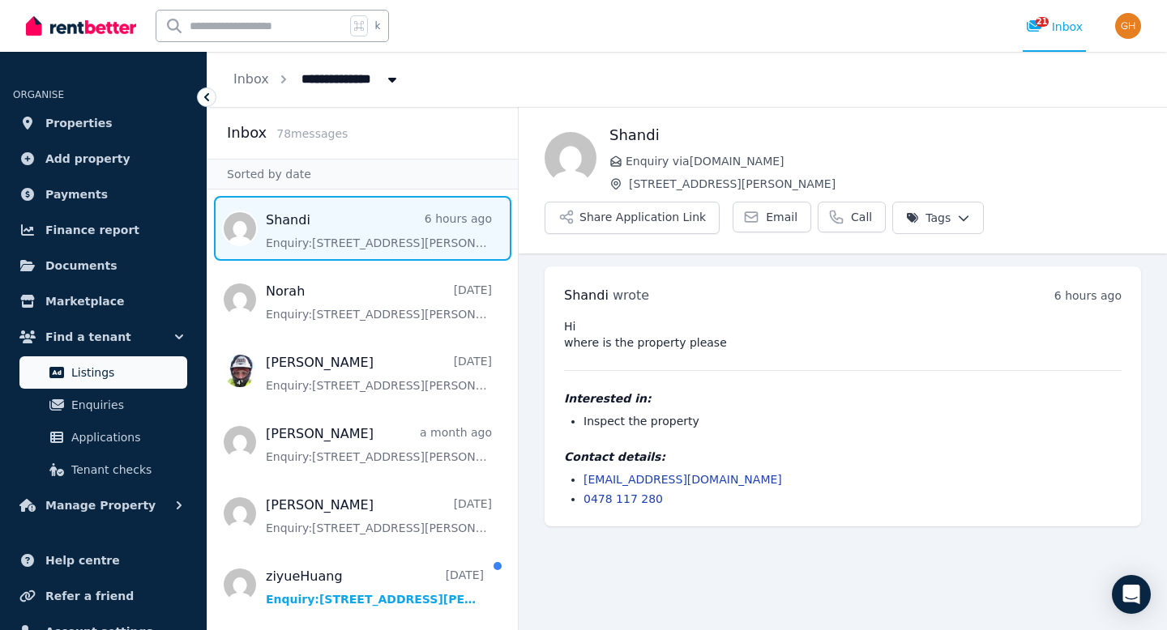  Describe the element at coordinates (103, 470) in the screenshot. I see `a: Tenant checks` at that location.